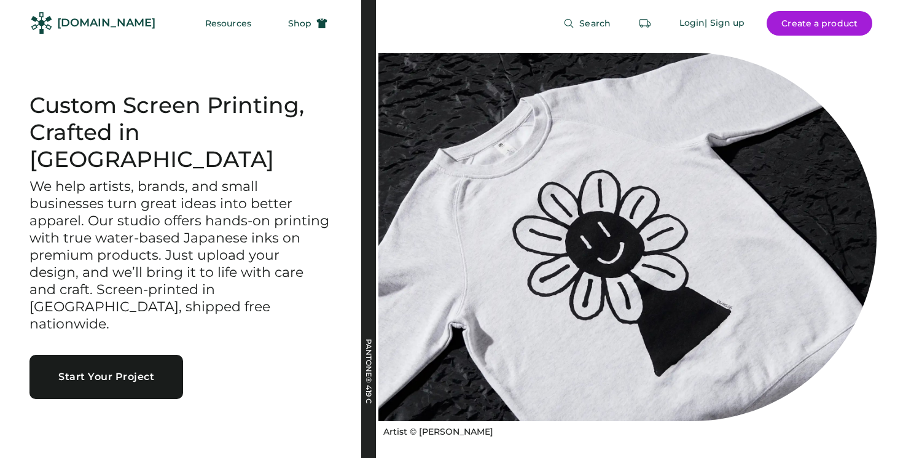 This screenshot has height=458, width=903. What do you see at coordinates (819, 23) in the screenshot?
I see `button: Create a product` at bounding box center [819, 23].